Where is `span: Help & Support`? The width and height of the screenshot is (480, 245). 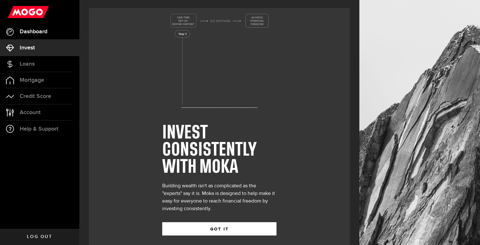
span: Help & Support is located at coordinates (39, 129).